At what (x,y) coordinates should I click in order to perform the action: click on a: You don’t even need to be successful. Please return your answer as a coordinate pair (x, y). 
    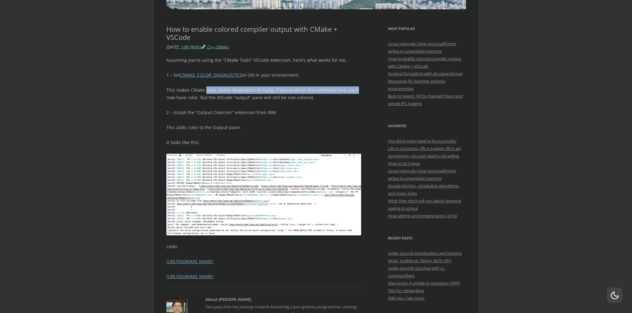
    Looking at the image, I should click on (422, 141).